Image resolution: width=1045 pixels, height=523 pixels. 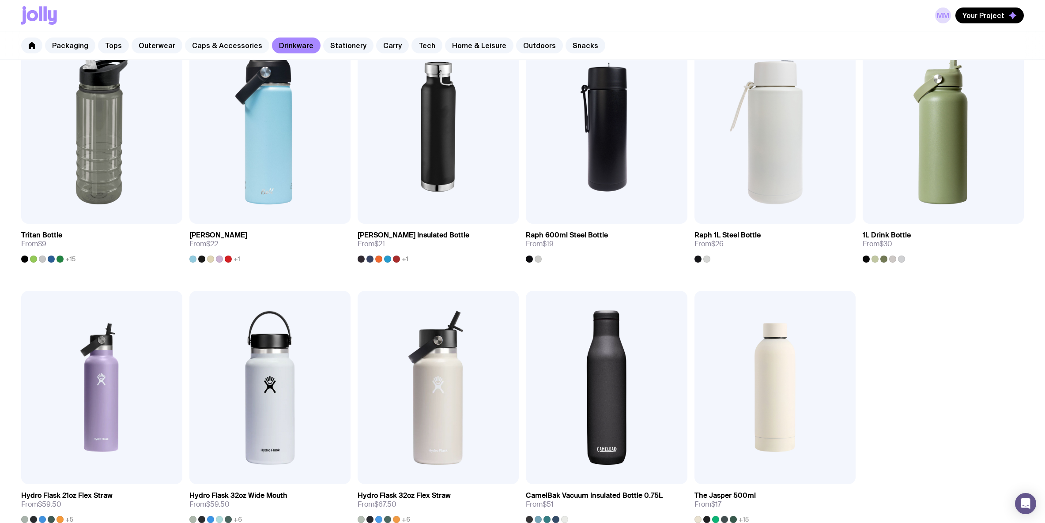 What do you see at coordinates (101, 243) in the screenshot?
I see `a: Tritan BottleFrom$9+15` at bounding box center [101, 243].